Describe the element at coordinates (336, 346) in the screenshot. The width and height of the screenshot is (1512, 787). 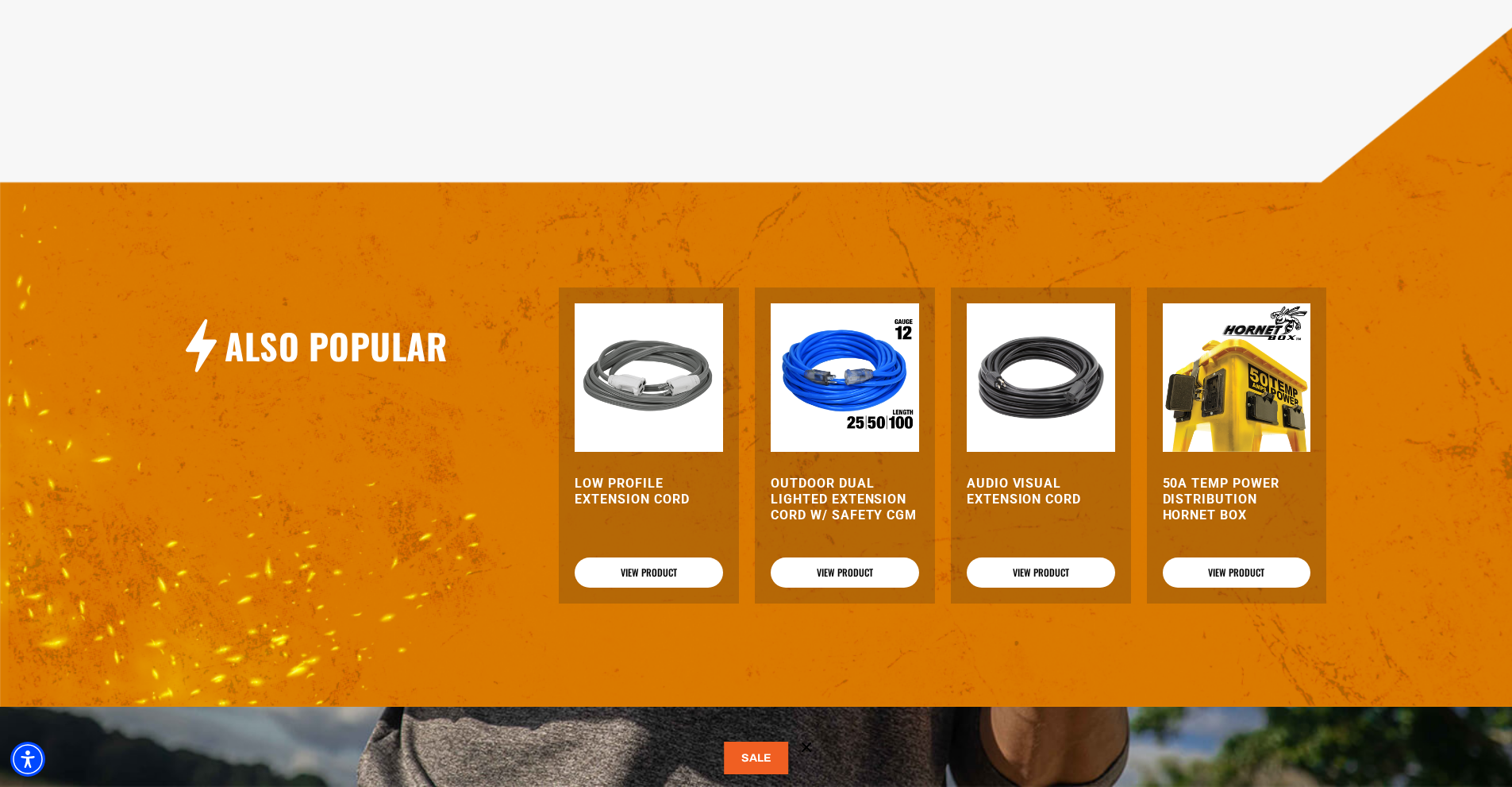
I see `h2: Also Popular` at that location.